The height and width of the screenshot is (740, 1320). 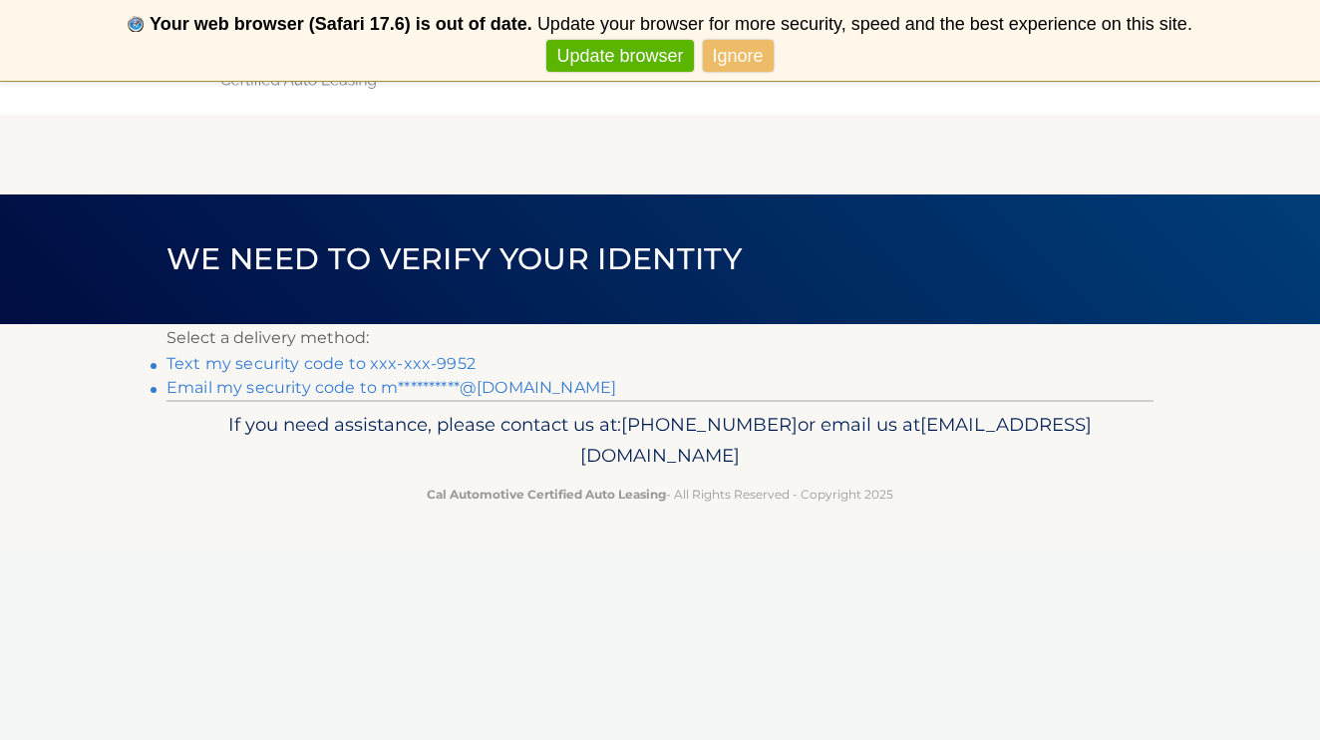 What do you see at coordinates (660, 494) in the screenshot?
I see `p: - All Rights Reserved - Copyright 2025` at bounding box center [660, 494].